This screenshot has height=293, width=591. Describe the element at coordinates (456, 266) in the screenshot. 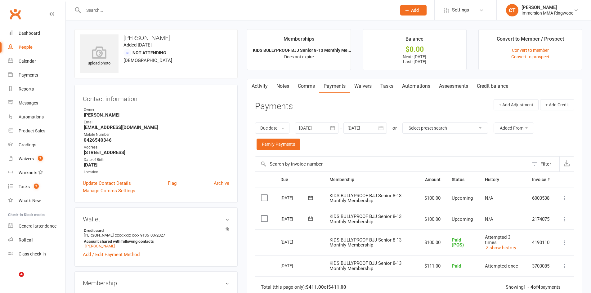

I see `span: Paid` at that location.